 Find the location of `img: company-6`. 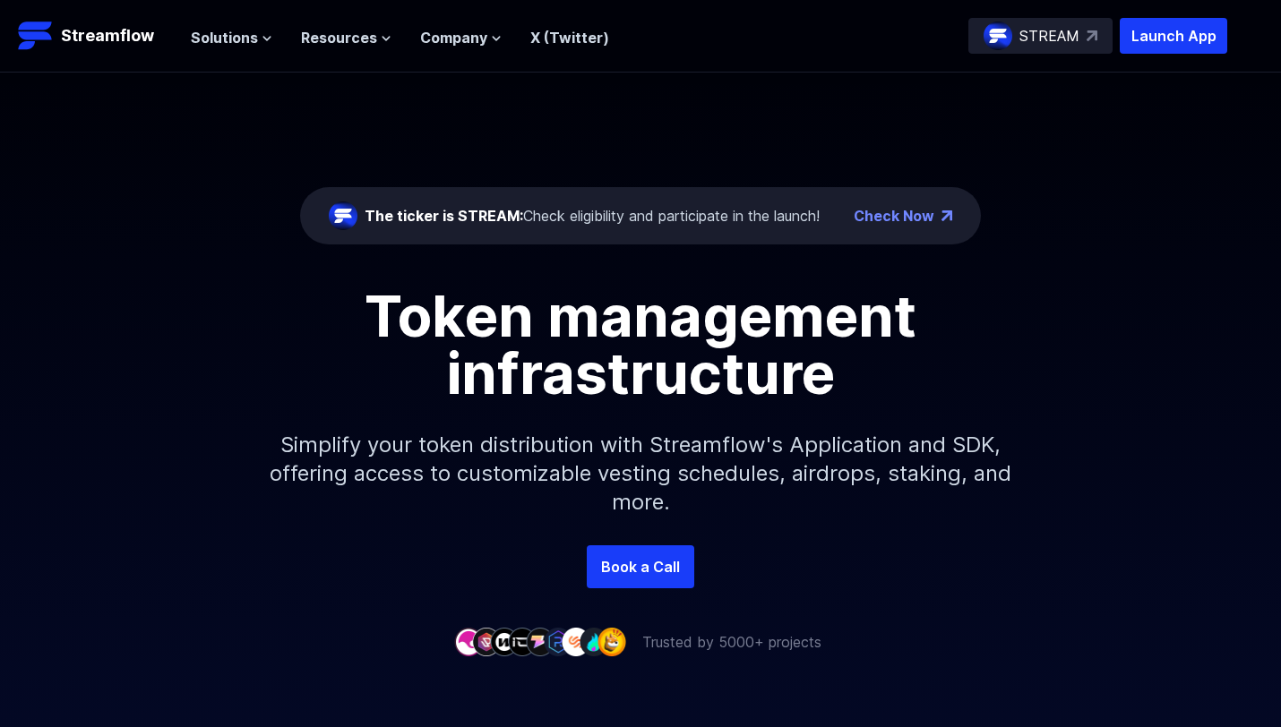

img: company-6 is located at coordinates (558, 641).